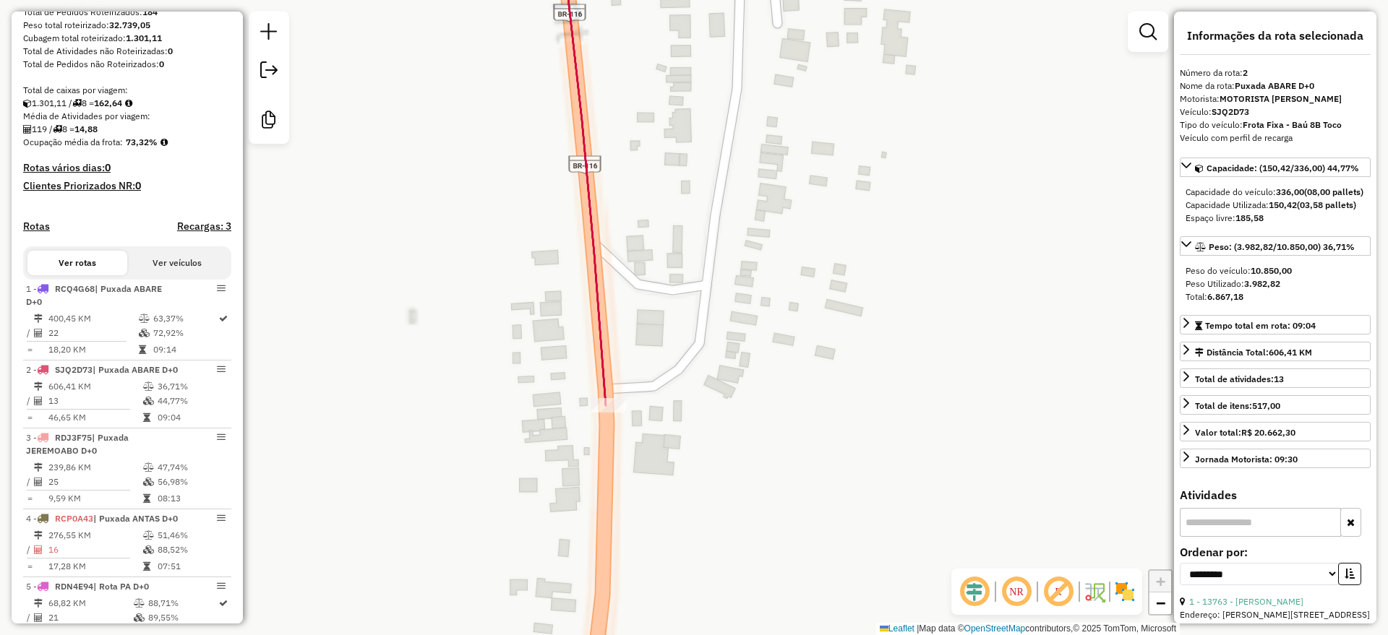 The image size is (1388, 635). Describe the element at coordinates (127, 186) in the screenshot. I see `h4: Clientes Priorizados NR:` at that location.